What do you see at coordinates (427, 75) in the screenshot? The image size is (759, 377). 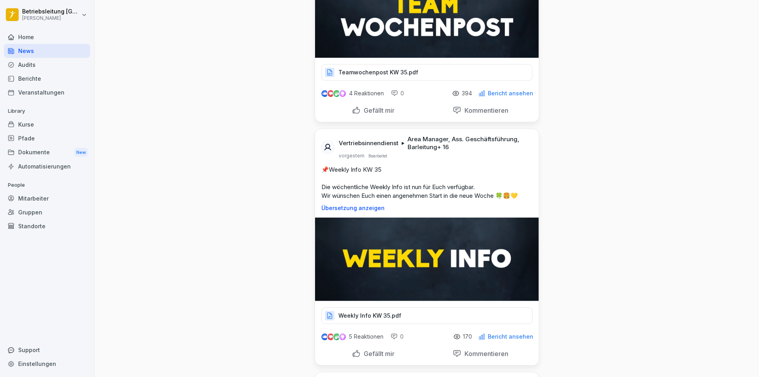 I see `a: Teamwochenpost KW 35.pdf` at bounding box center [427, 75].